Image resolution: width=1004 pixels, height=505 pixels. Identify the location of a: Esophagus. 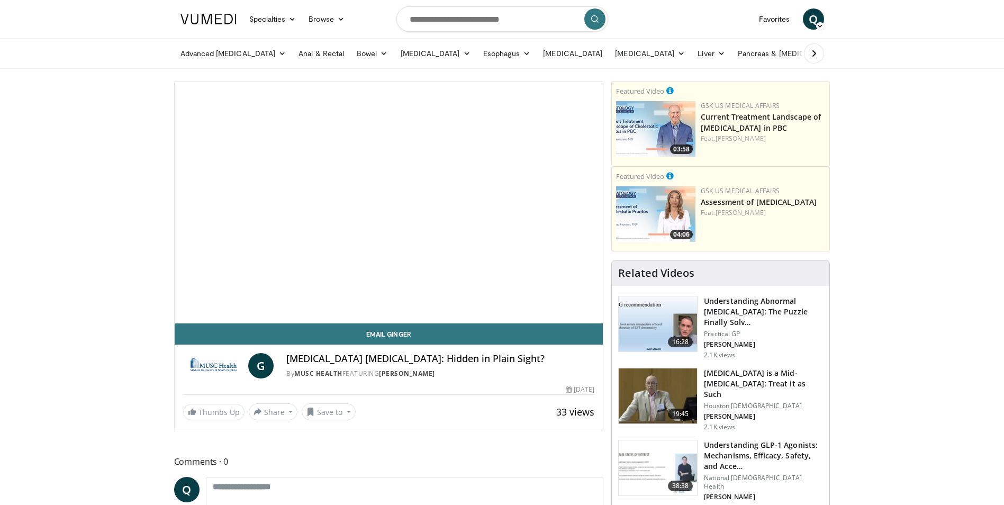
(507, 53).